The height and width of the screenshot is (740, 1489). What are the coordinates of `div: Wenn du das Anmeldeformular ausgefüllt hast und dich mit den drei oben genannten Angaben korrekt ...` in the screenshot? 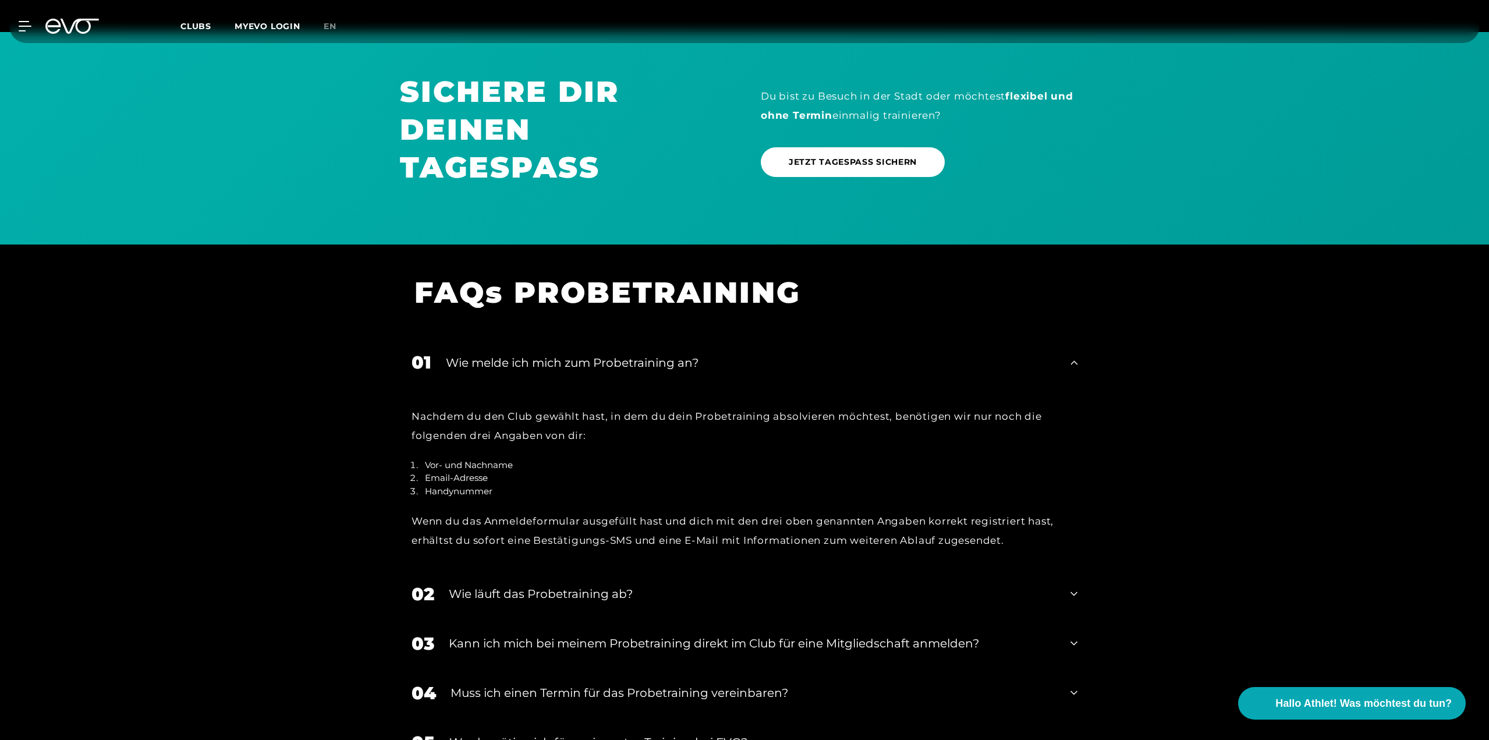 It's located at (744, 530).